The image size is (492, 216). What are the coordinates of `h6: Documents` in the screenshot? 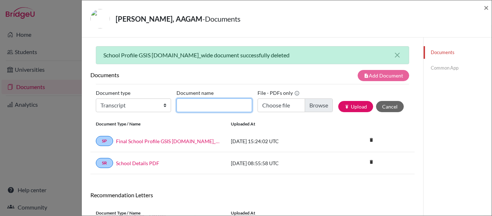 It's located at (171, 75).